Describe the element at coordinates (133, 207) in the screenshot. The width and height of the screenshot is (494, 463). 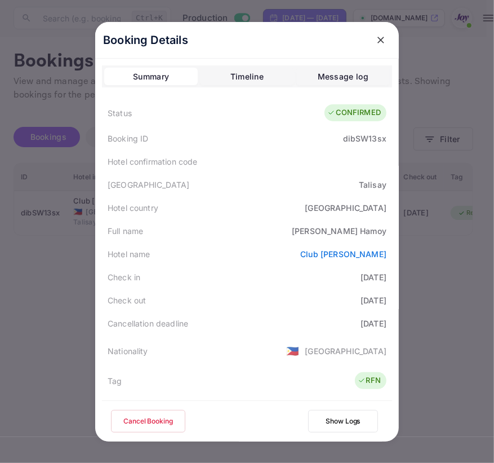
I see `div: Hotel country` at that location.